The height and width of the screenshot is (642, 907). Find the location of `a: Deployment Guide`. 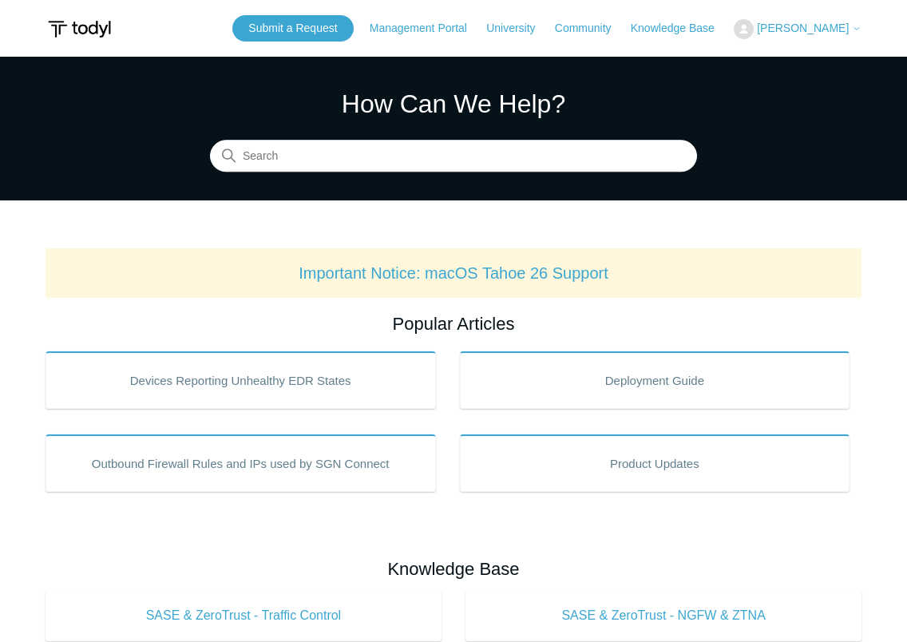

a: Deployment Guide is located at coordinates (654, 380).